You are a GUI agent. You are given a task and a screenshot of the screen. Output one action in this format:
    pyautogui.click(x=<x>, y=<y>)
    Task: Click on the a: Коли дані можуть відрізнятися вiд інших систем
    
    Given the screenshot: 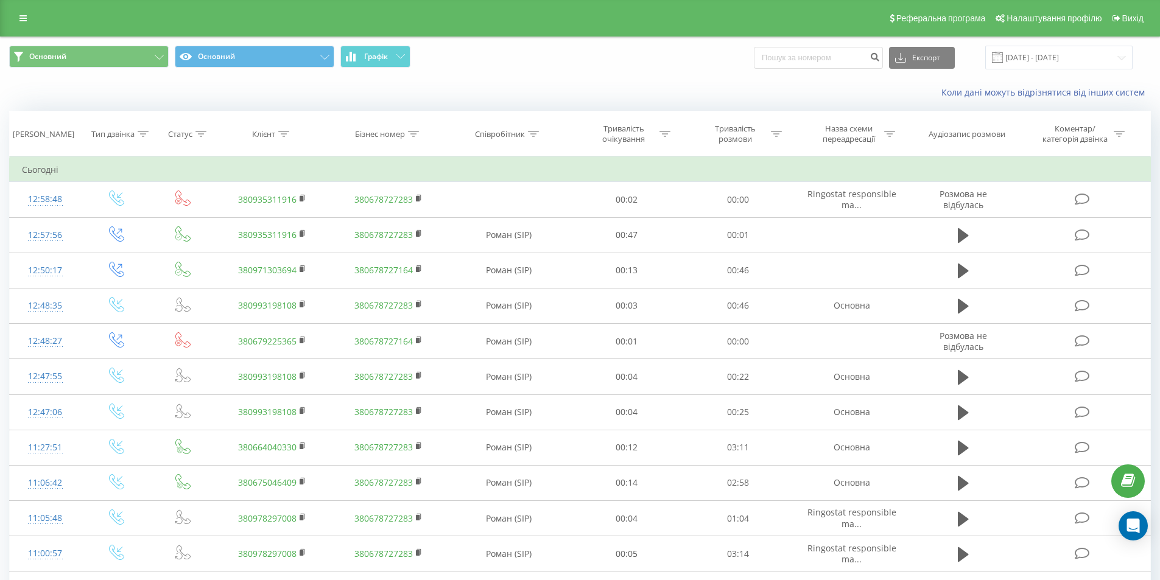 What is the action you would take?
    pyautogui.click(x=1046, y=92)
    